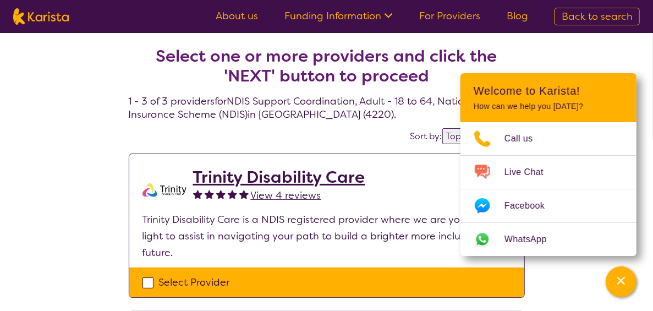  Describe the element at coordinates (279, 177) in the screenshot. I see `a: Trinity Disability Care` at that location.